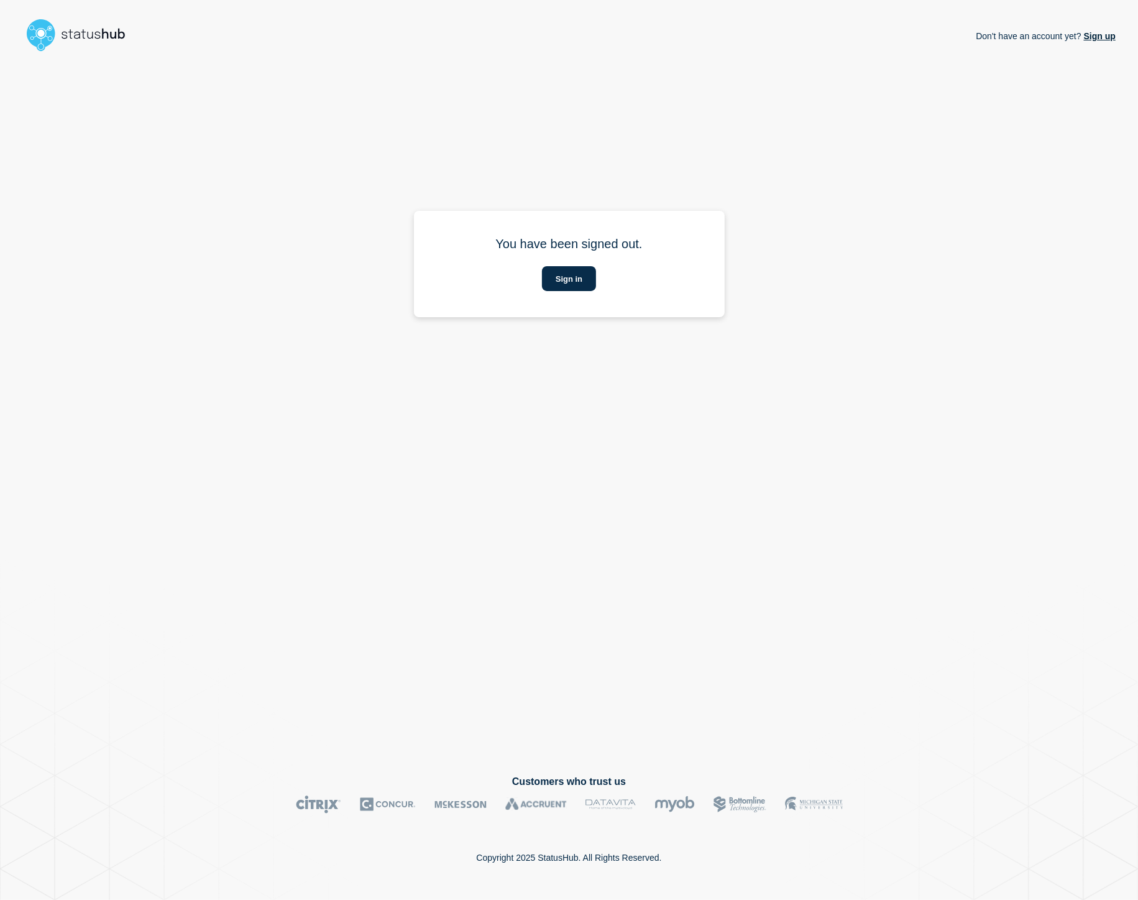 The height and width of the screenshot is (900, 1138). Describe the element at coordinates (536, 804) in the screenshot. I see `img: Accruent logo` at that location.